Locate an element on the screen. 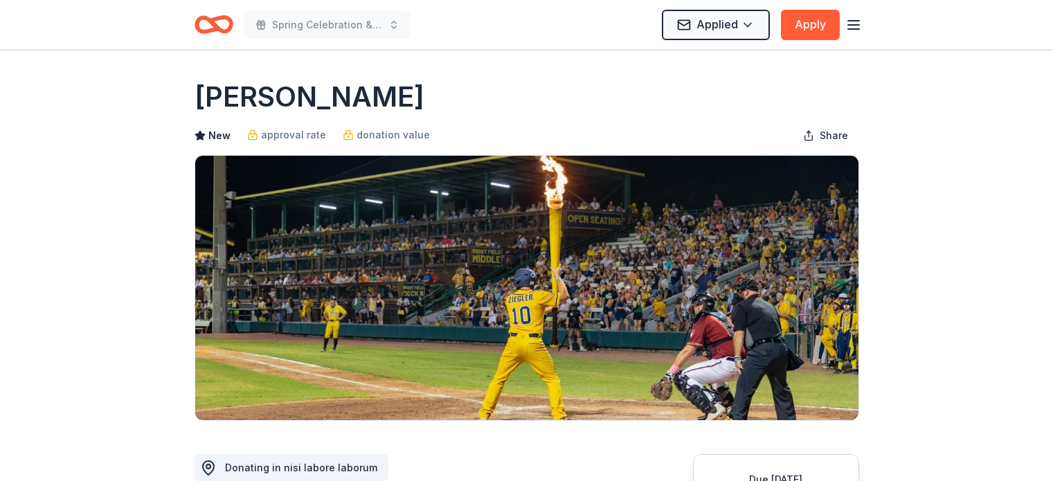  a: Home is located at coordinates (214, 24).